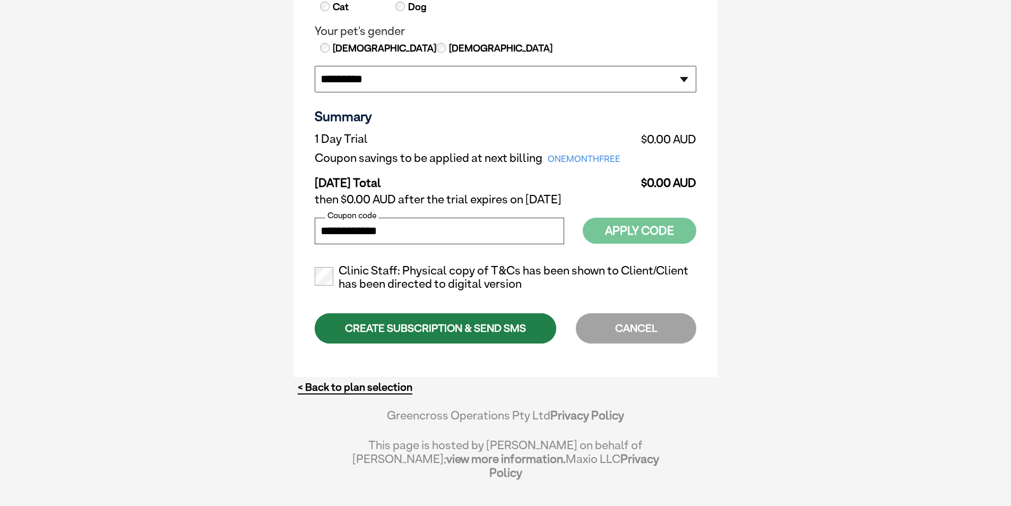 The image size is (1011, 506). What do you see at coordinates (505, 31) in the screenshot?
I see `legend: Your pet's gender` at bounding box center [505, 31].